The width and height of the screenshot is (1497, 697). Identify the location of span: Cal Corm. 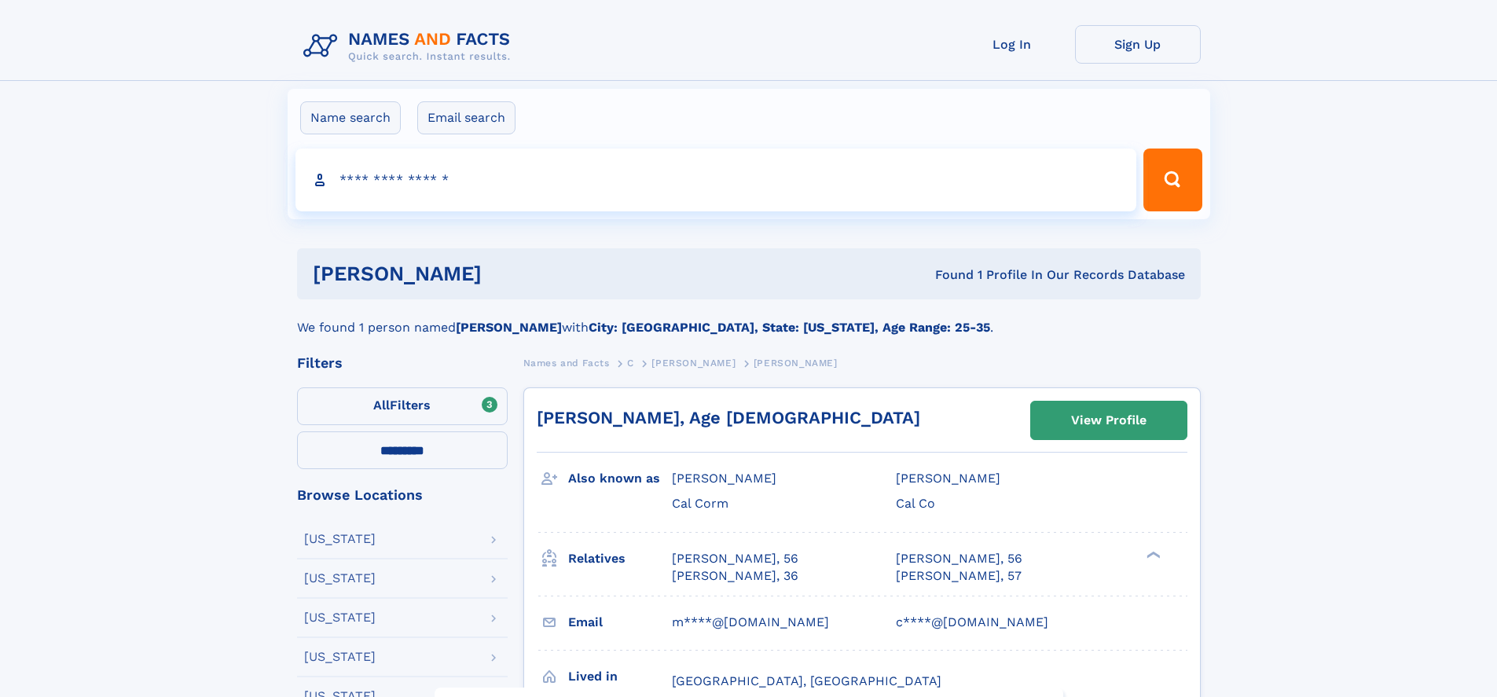
(700, 503).